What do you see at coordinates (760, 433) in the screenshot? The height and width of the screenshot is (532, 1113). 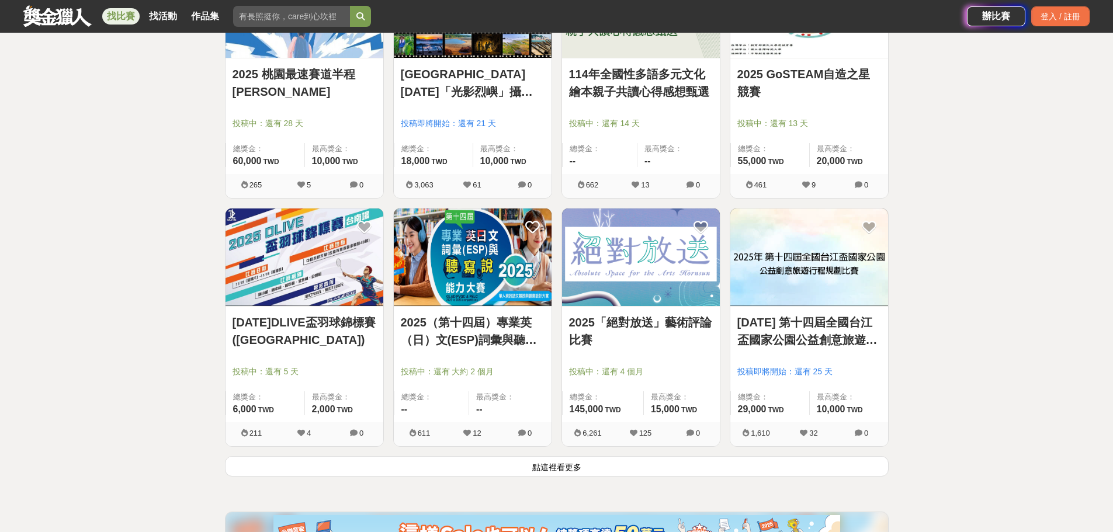 I see `span: 1,610` at bounding box center [760, 433].